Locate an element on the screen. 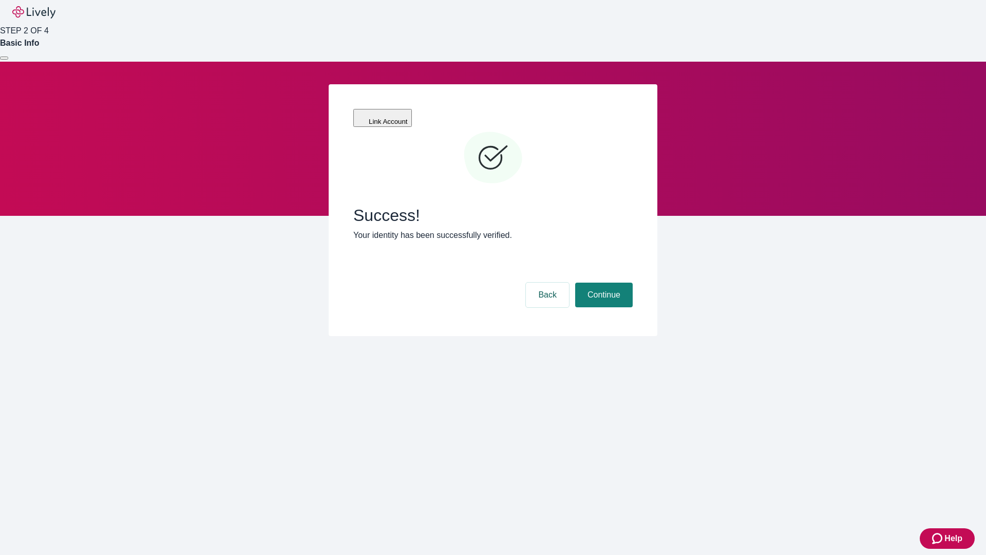 This screenshot has width=986, height=555. button: Continue is located at coordinates (604, 295).